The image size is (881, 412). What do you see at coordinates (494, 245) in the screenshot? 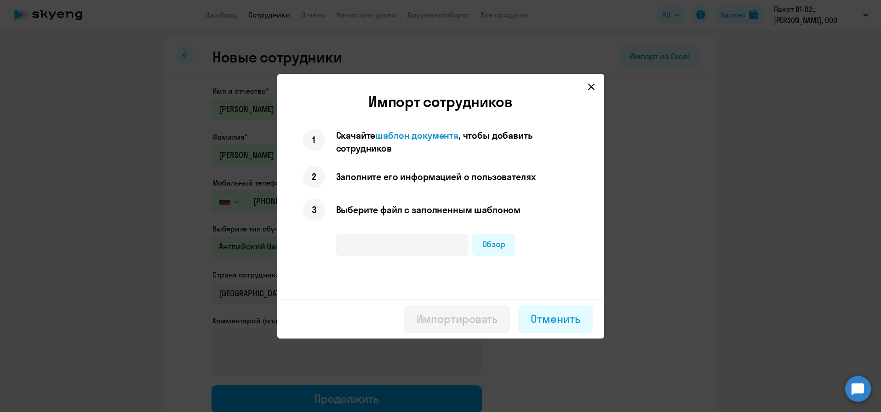
I see `label: Обзор` at bounding box center [494, 245].